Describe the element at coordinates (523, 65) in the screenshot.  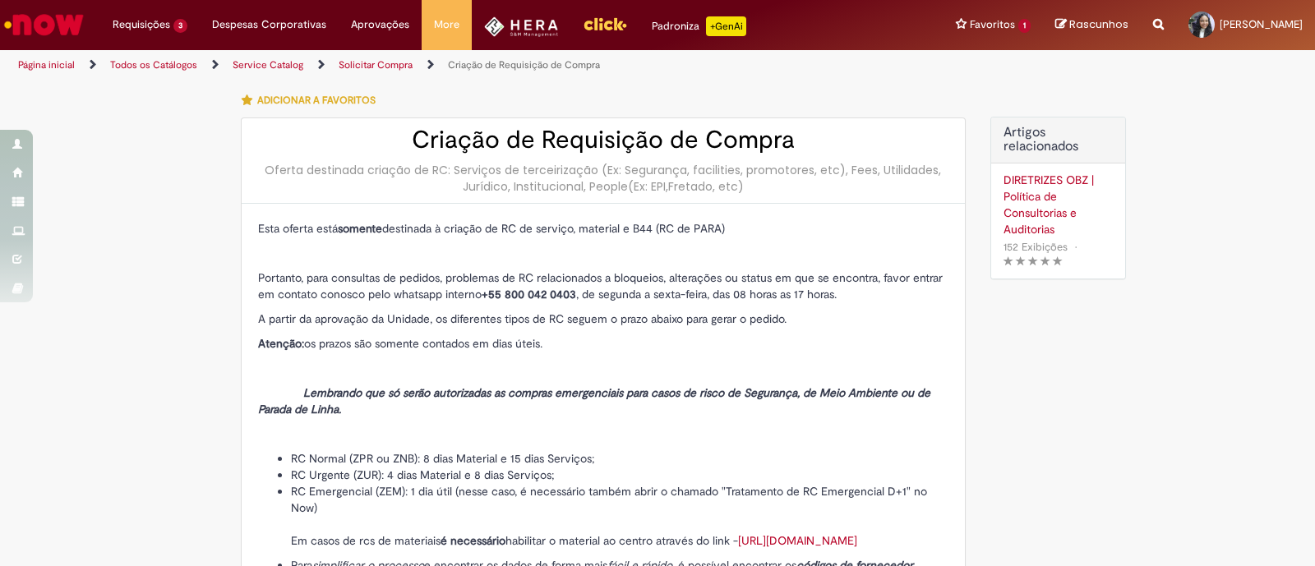
I see `a: Criação de Requisição de Compra` at that location.